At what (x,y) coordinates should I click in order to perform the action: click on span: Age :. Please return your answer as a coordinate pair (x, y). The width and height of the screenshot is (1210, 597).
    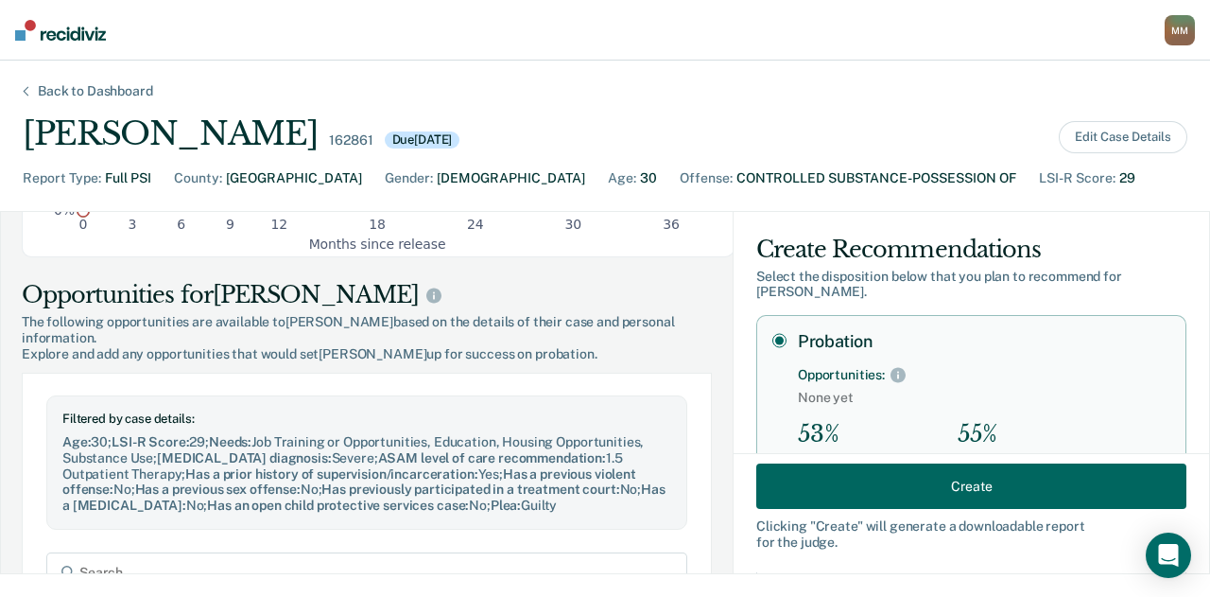
    Looking at the image, I should click on (77, 442).